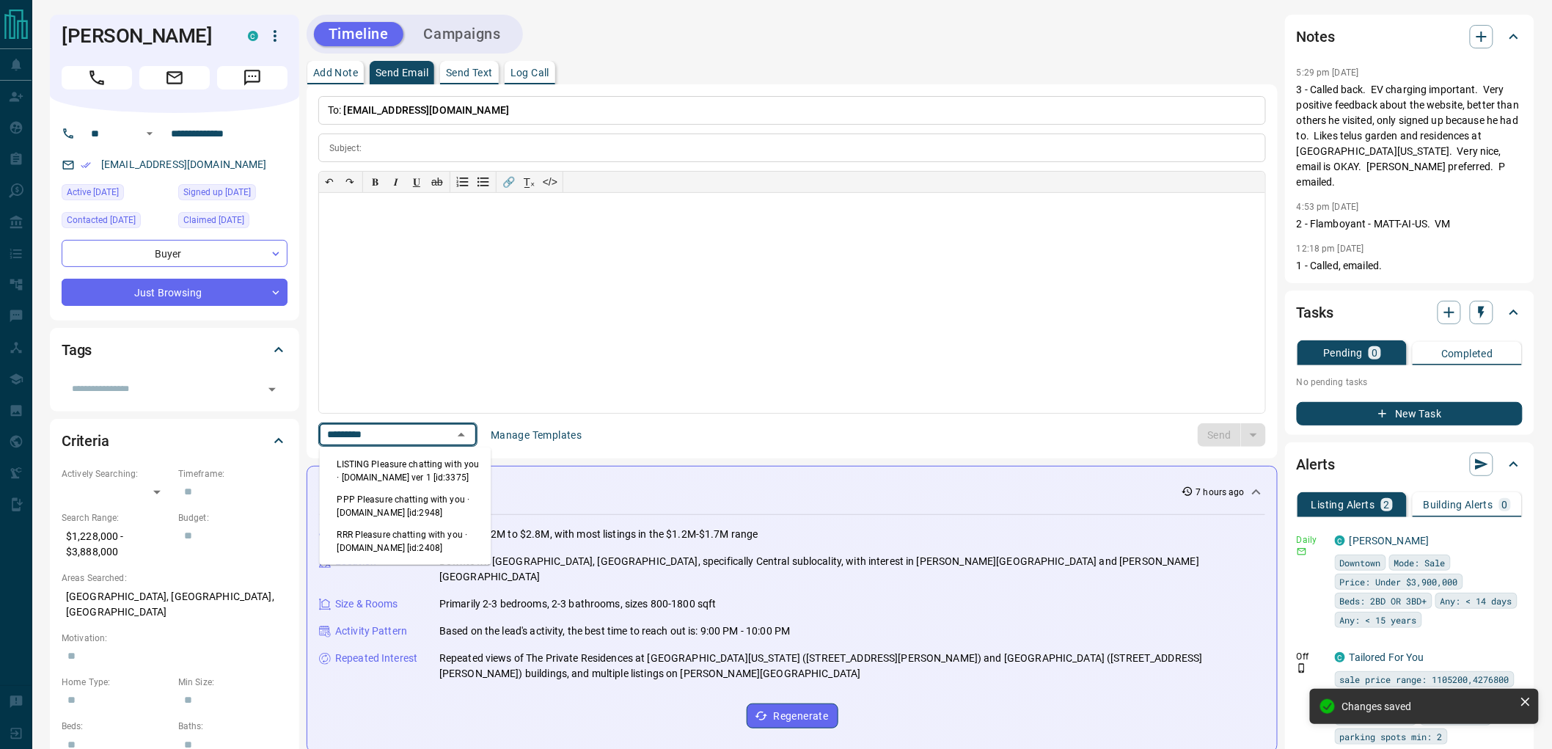  I want to click on button: Bullet list, so click(483, 182).